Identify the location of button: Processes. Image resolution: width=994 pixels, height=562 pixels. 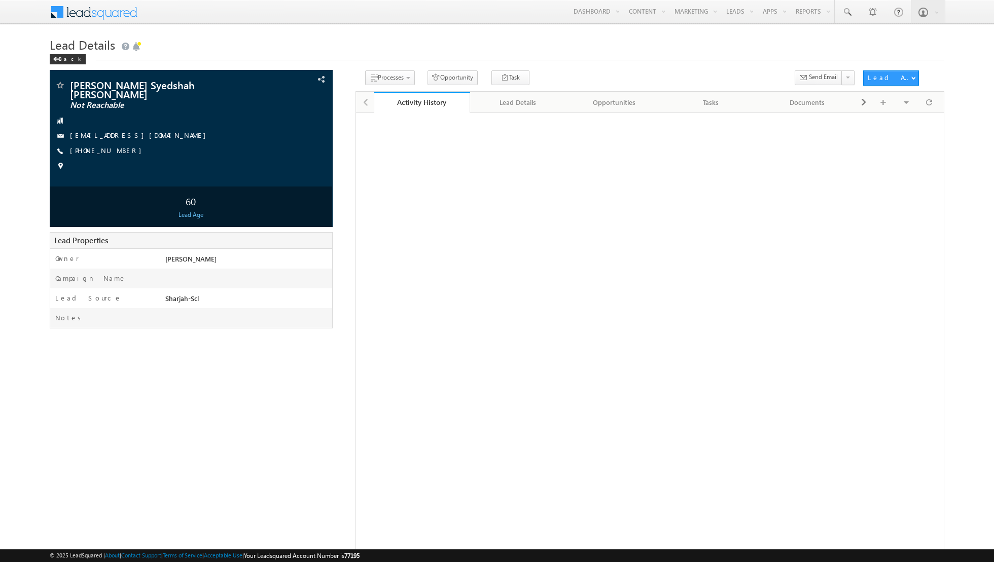
(390, 78).